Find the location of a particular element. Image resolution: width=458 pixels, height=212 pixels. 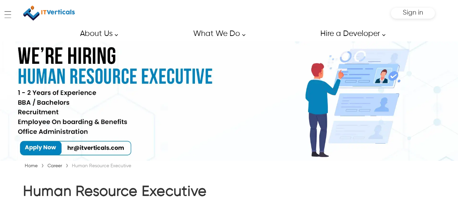

h1: Human Resource Executive is located at coordinates (229, 193).